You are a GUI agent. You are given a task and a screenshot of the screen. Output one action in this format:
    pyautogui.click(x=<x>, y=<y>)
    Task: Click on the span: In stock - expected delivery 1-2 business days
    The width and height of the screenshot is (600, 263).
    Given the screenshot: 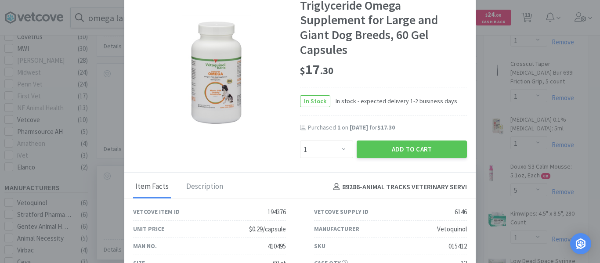 What is the action you would take?
    pyautogui.click(x=393, y=101)
    